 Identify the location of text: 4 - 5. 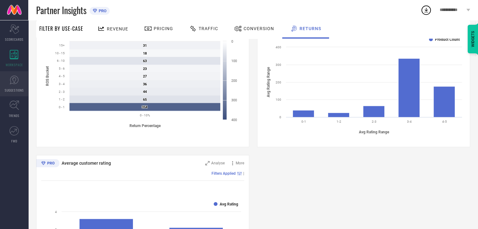
(62, 76).